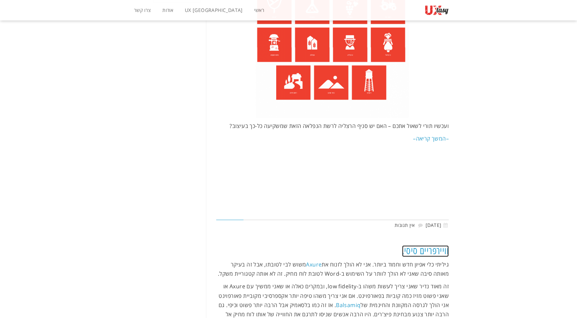 This screenshot has height=318, width=577. What do you see at coordinates (168, 10) in the screenshot?
I see `span: אודות` at bounding box center [168, 10].